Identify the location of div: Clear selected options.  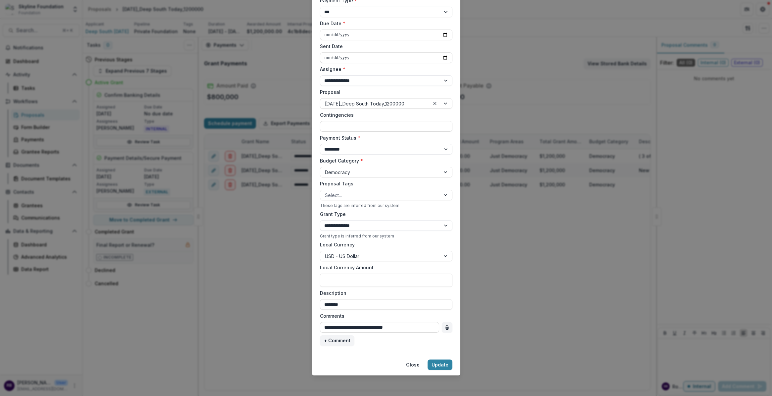
(435, 103).